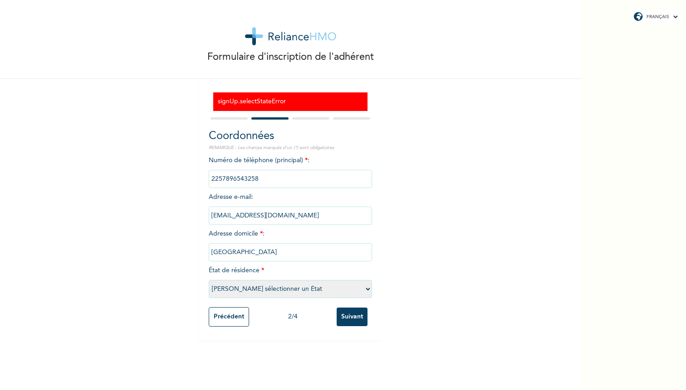 This screenshot has width=686, height=390. I want to click on input: Entrez le numéro de téléphone principal, so click(290, 179).